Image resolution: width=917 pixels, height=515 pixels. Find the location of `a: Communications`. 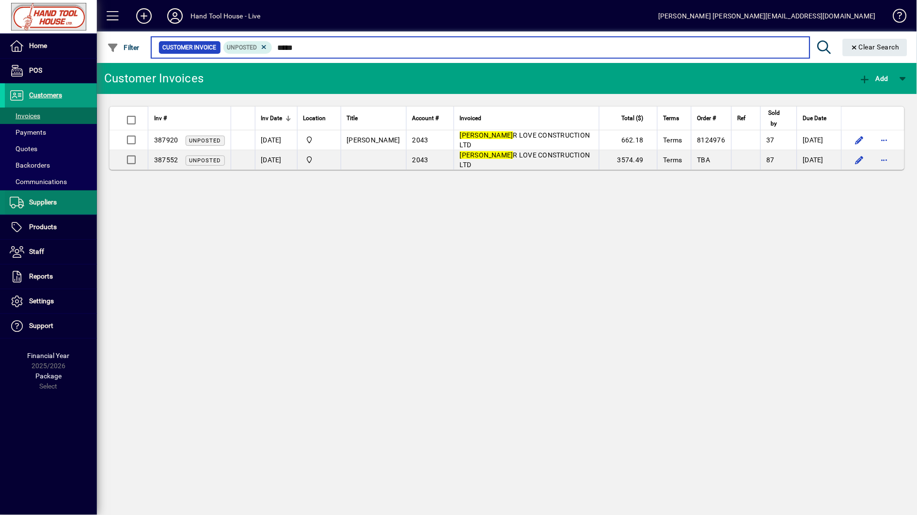

a: Communications is located at coordinates (51, 182).